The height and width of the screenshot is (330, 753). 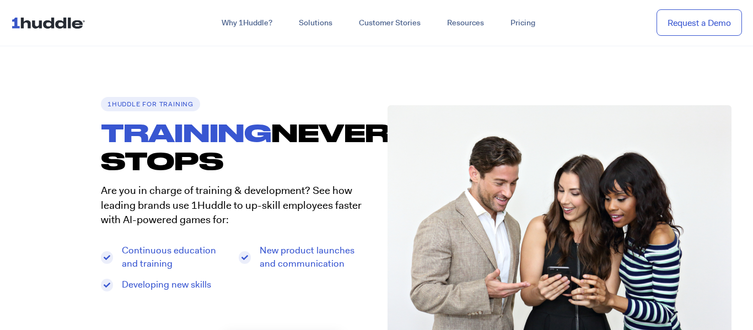 What do you see at coordinates (150, 104) in the screenshot?
I see `h6: 1Huddle for TRAINING` at bounding box center [150, 104].